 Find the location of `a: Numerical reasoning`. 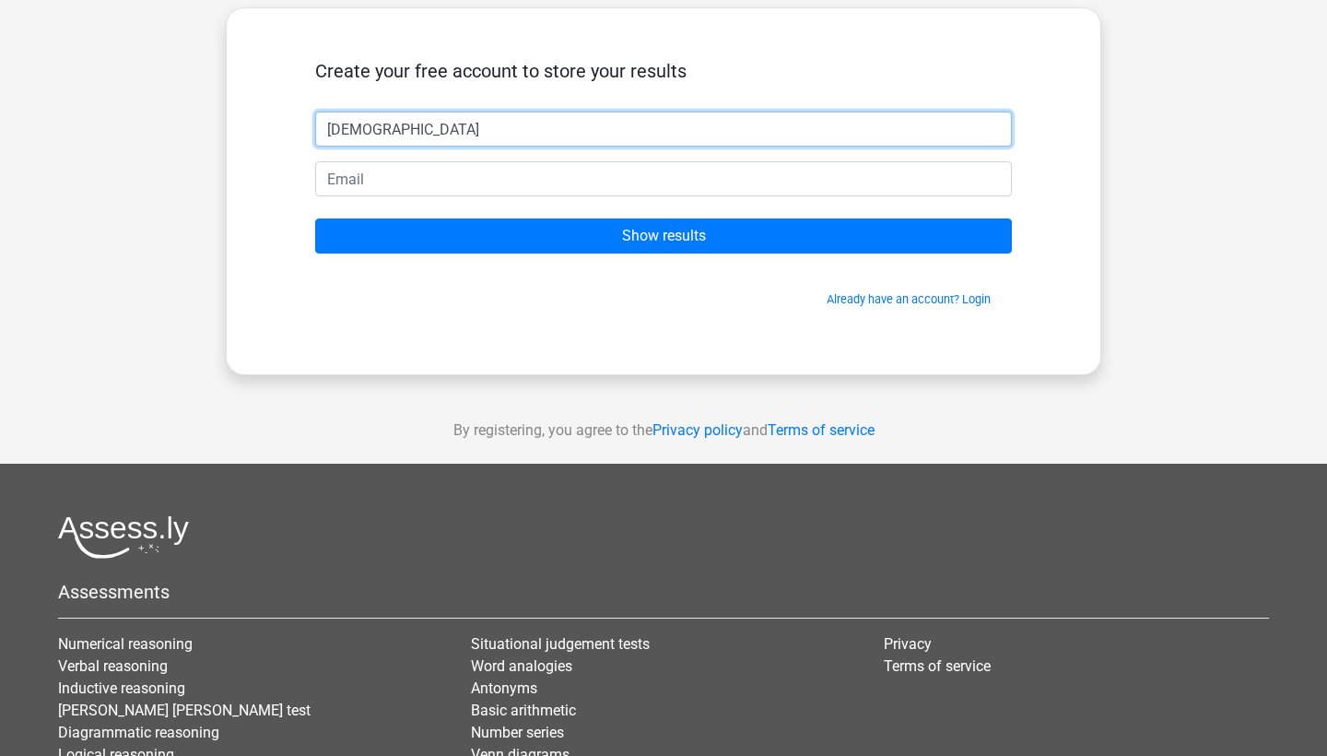

a: Numerical reasoning is located at coordinates (125, 643).